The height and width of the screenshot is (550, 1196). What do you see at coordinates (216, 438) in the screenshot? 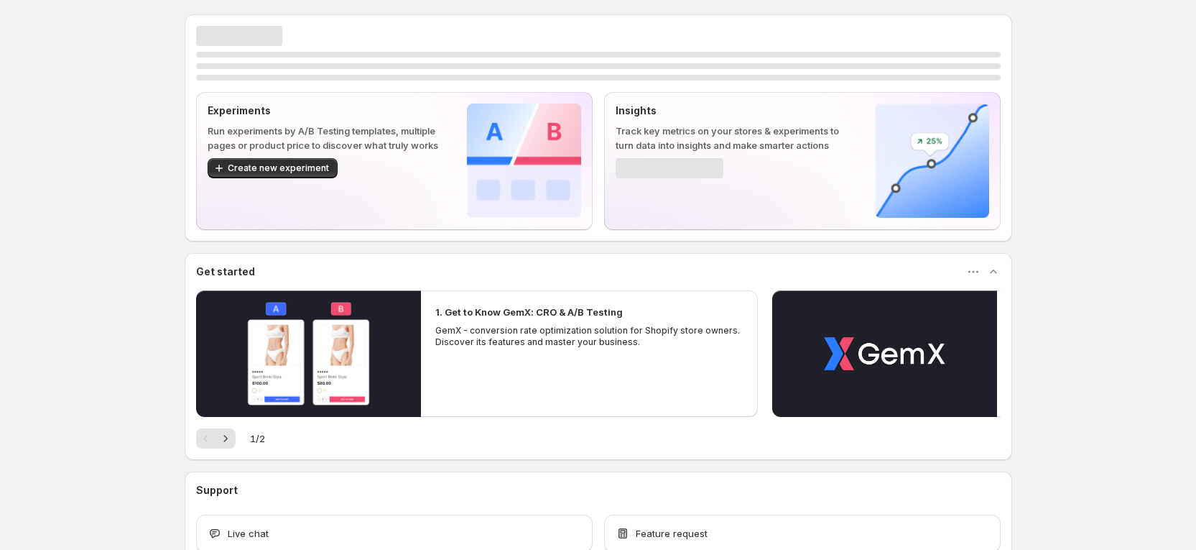
I see `nav: Pagination` at bounding box center [216, 438].